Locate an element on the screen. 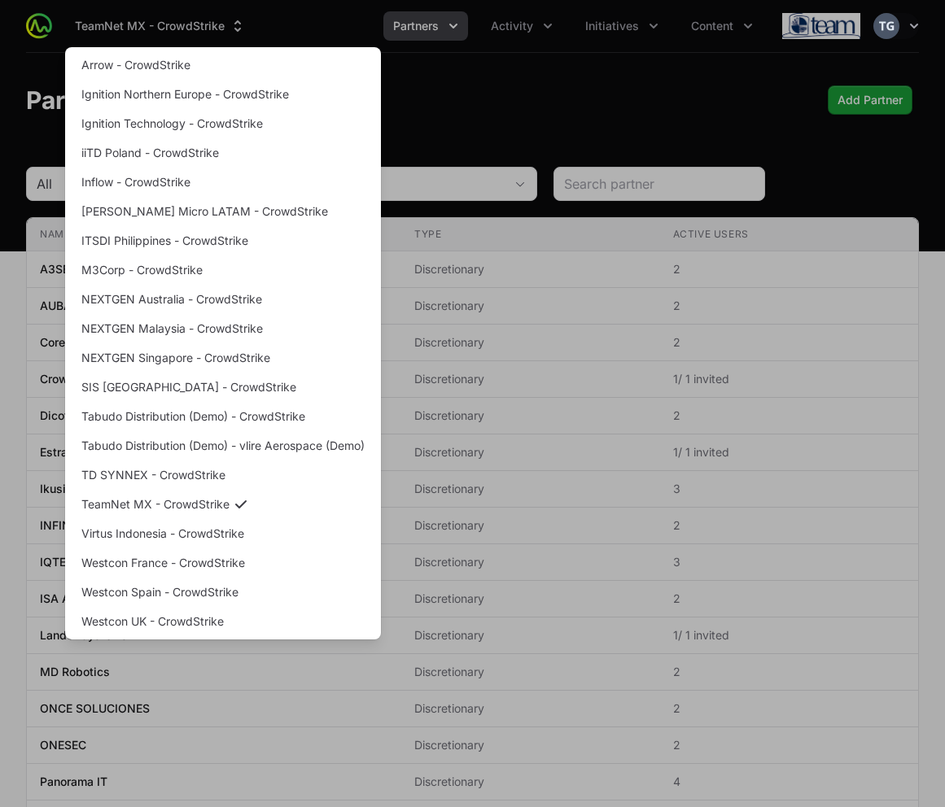 The width and height of the screenshot is (945, 807). a: Ignition Technology - CrowdStrike is located at coordinates (223, 124).